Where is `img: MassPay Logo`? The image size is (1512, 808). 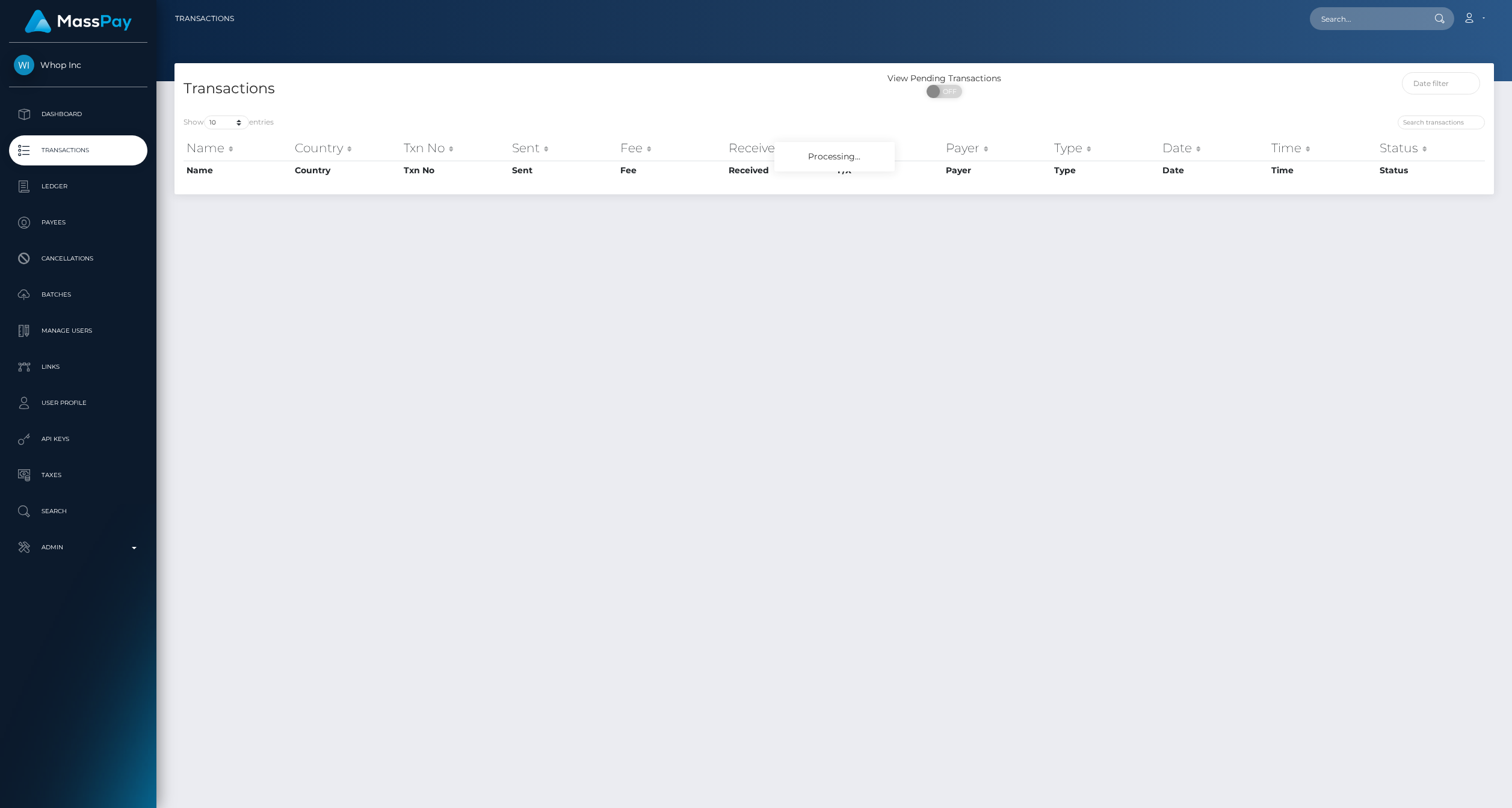 img: MassPay Logo is located at coordinates (78, 21).